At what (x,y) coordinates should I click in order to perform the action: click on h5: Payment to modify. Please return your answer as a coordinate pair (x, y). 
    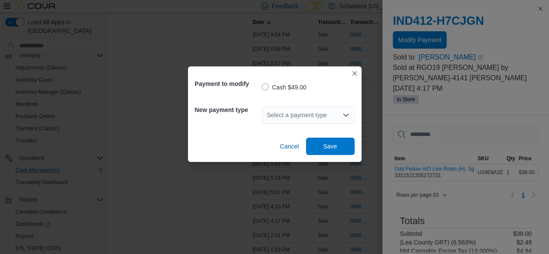
    Looking at the image, I should click on (227, 84).